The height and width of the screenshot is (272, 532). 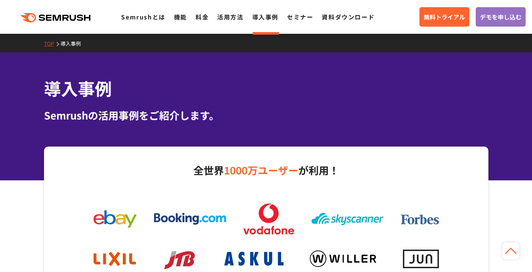 I want to click on img: jun, so click(x=421, y=259).